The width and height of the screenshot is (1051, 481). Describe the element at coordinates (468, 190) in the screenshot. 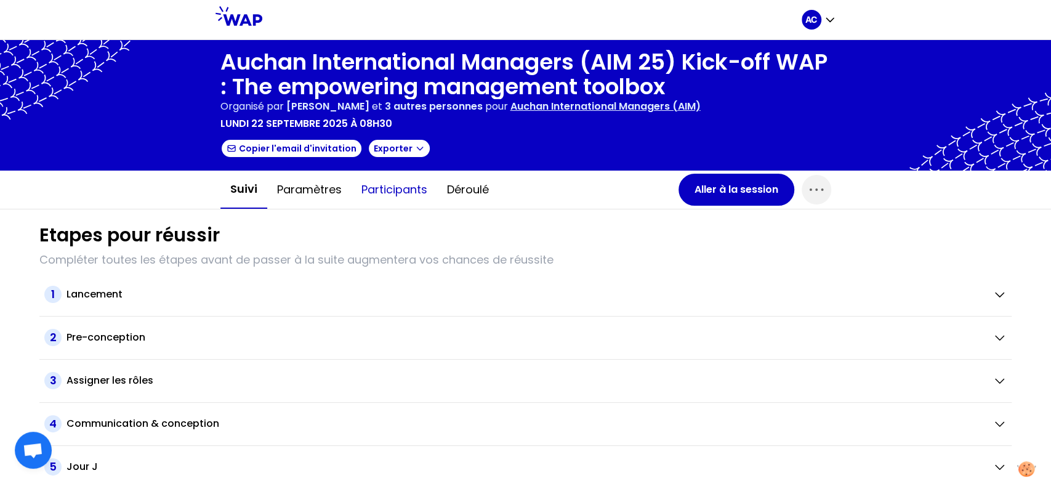

I see `button: Déroulé` at that location.